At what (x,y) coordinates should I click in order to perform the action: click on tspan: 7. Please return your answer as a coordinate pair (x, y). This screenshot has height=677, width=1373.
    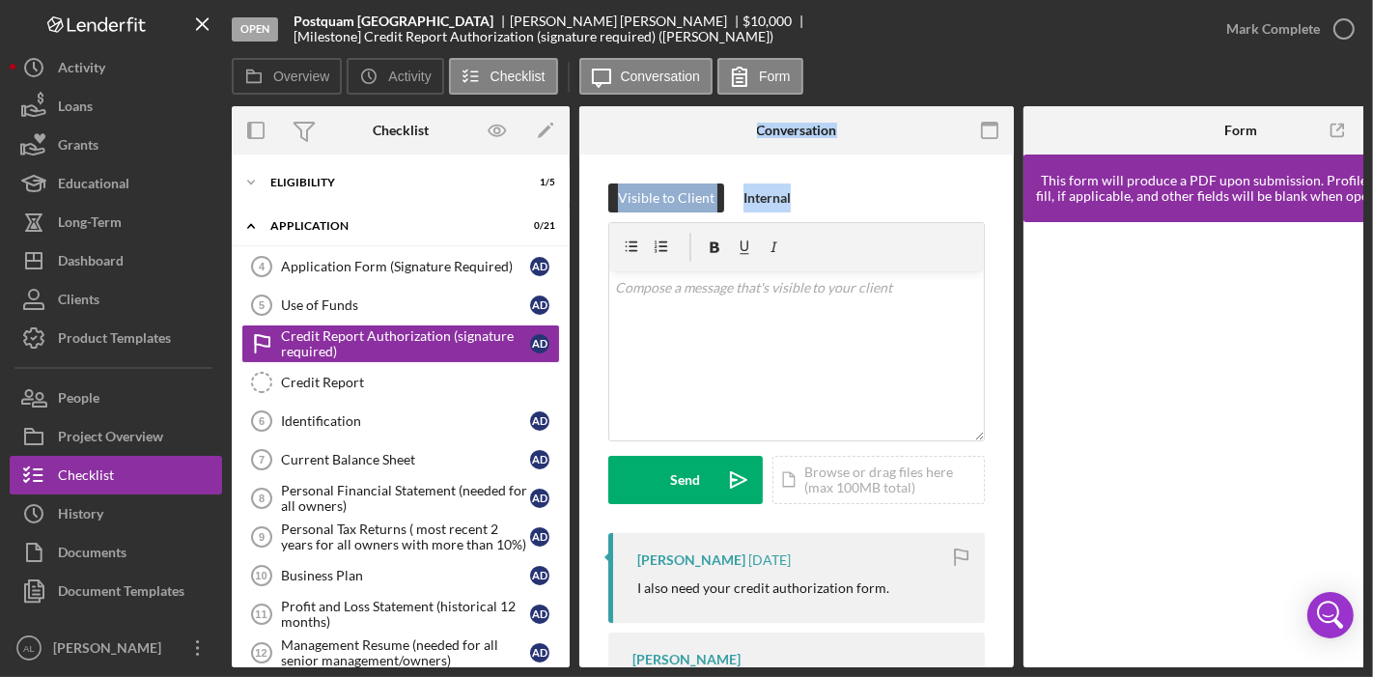
    Looking at the image, I should click on (262, 460).